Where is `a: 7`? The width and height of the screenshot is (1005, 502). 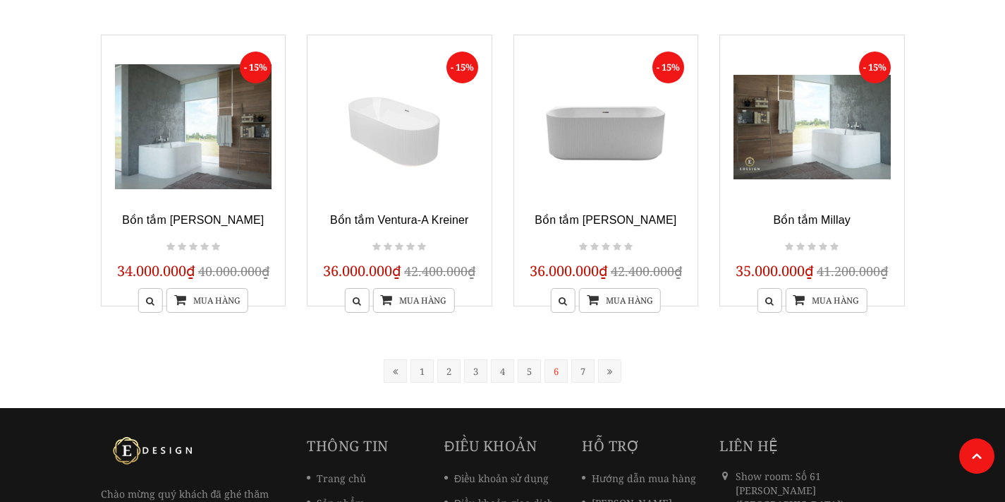
a: 7 is located at coordinates (583, 370).